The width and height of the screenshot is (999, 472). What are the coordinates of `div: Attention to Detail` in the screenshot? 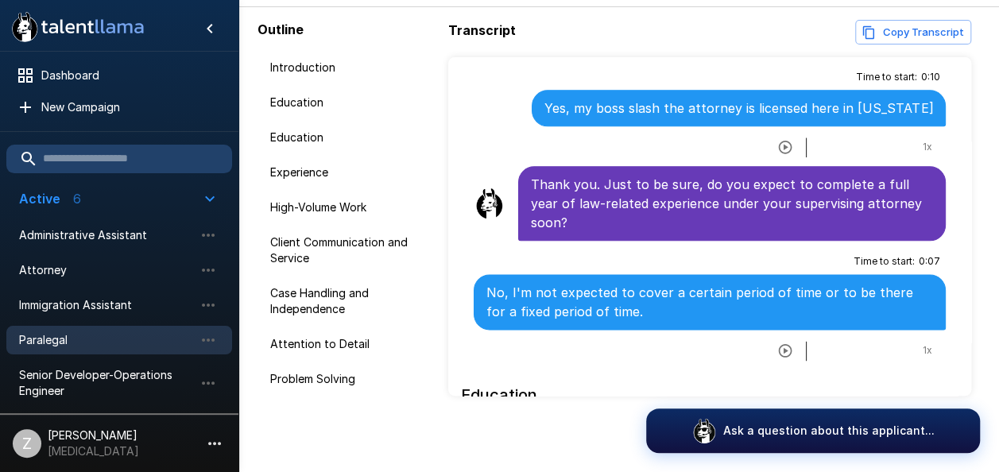 It's located at (350, 344).